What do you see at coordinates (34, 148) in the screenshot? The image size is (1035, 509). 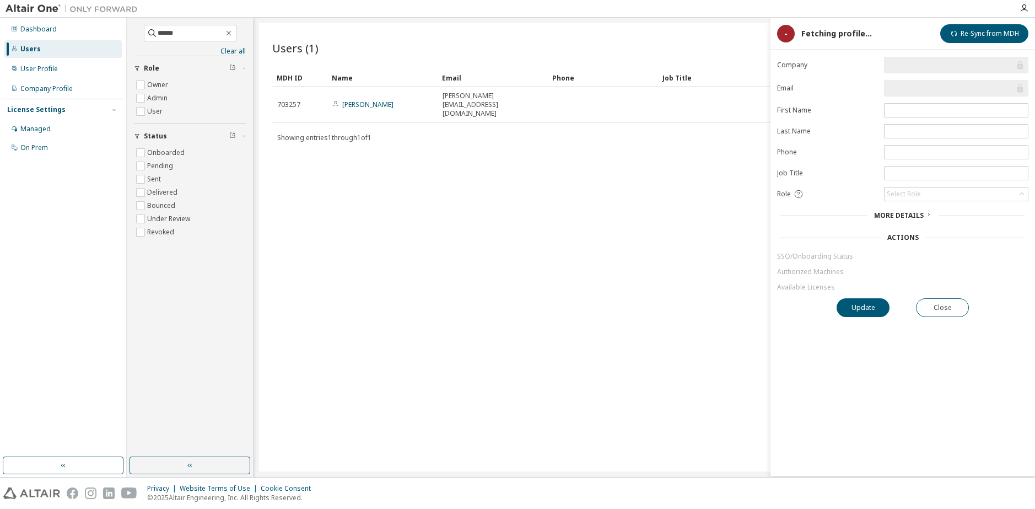 I see `div: On Prem` at bounding box center [34, 148].